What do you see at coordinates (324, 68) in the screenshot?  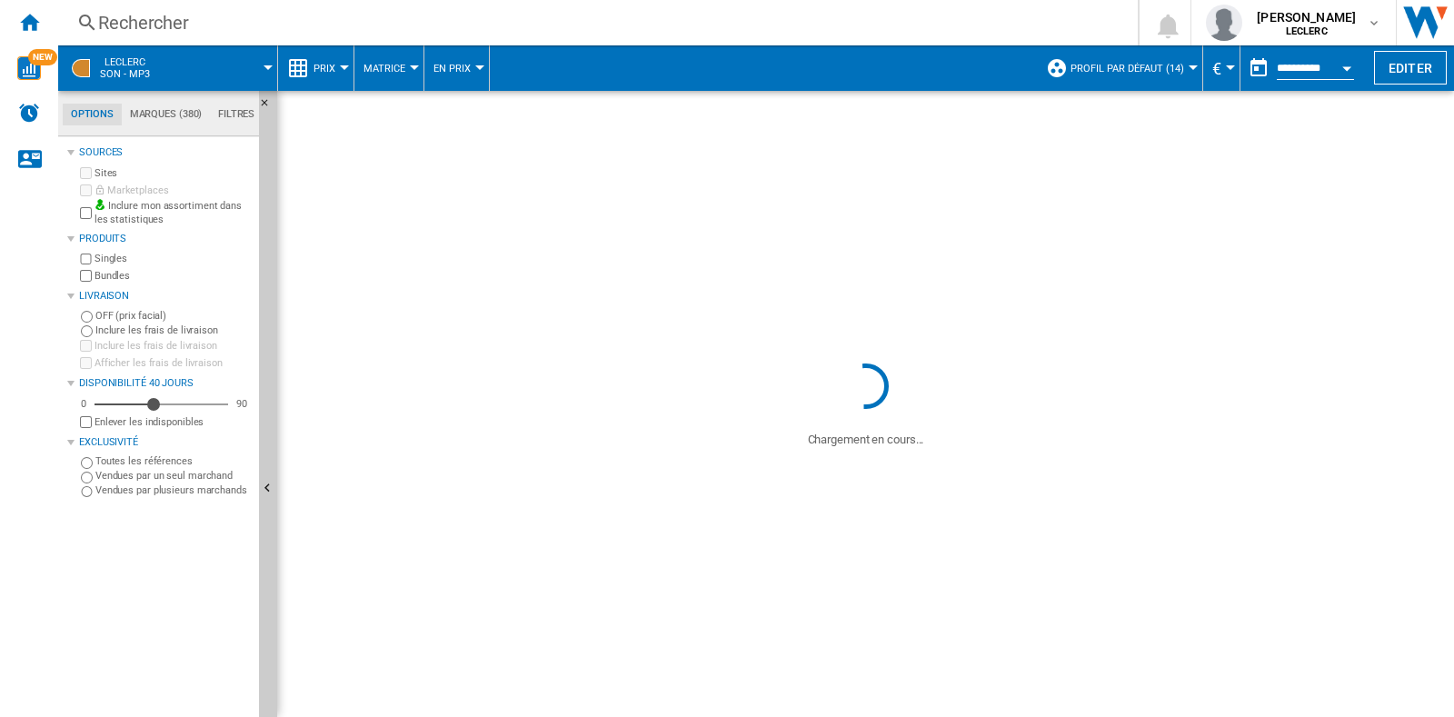 I see `span: Prix` at bounding box center [324, 68].